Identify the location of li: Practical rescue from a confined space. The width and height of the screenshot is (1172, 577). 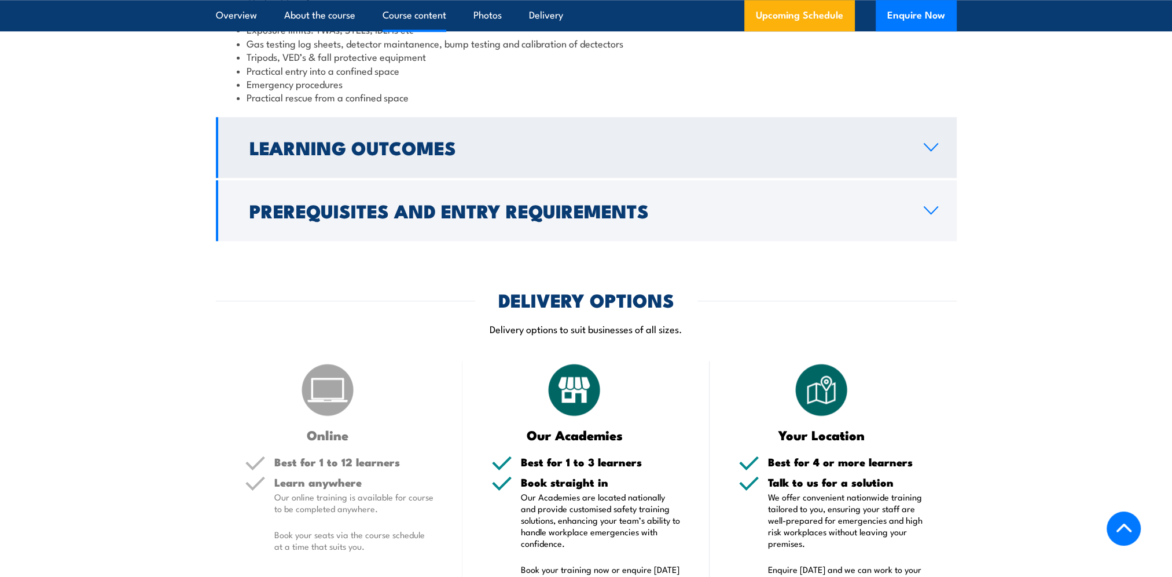
(586, 97).